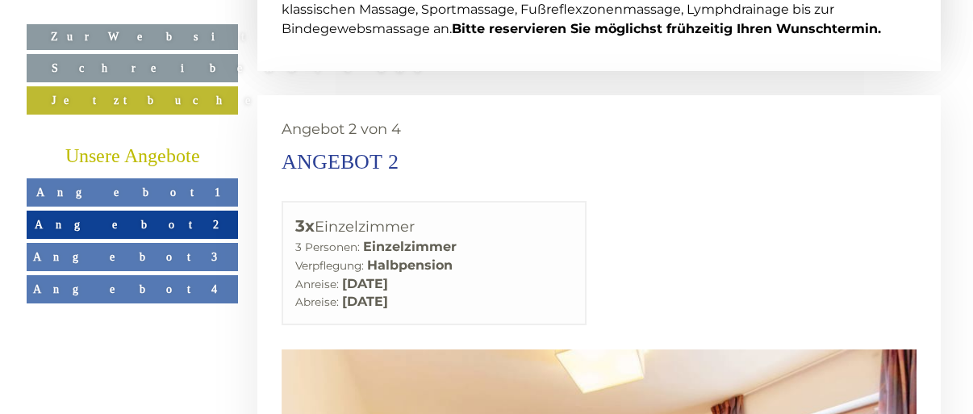  Describe the element at coordinates (132, 192) in the screenshot. I see `span: Angebot 1` at that location.